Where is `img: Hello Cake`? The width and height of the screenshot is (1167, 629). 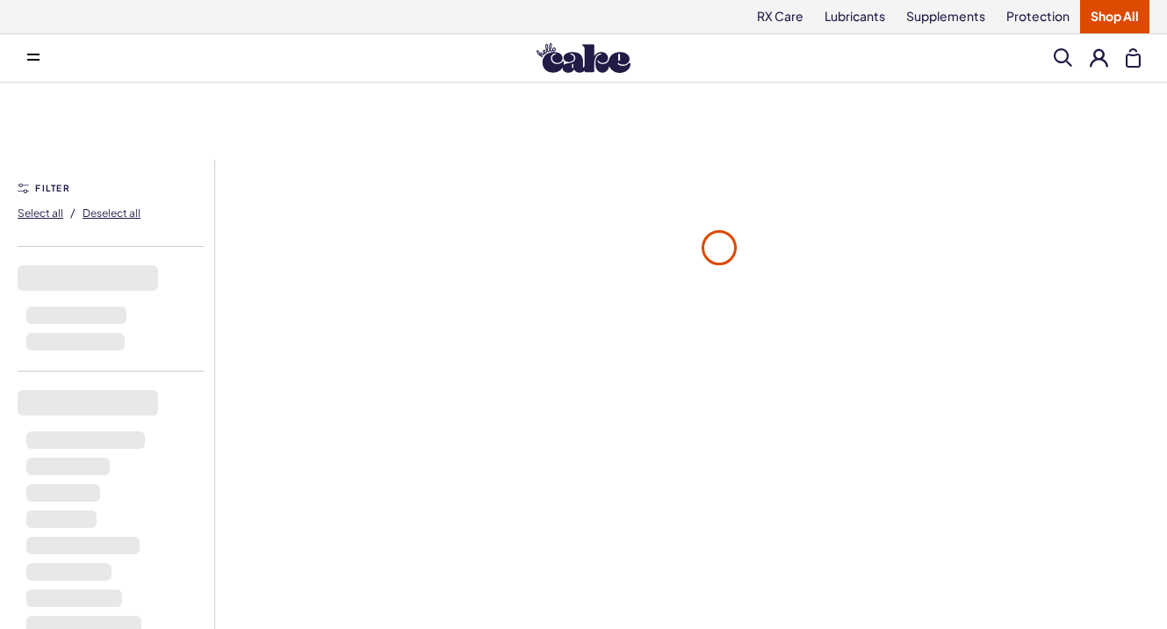
img: Hello Cake is located at coordinates (583, 58).